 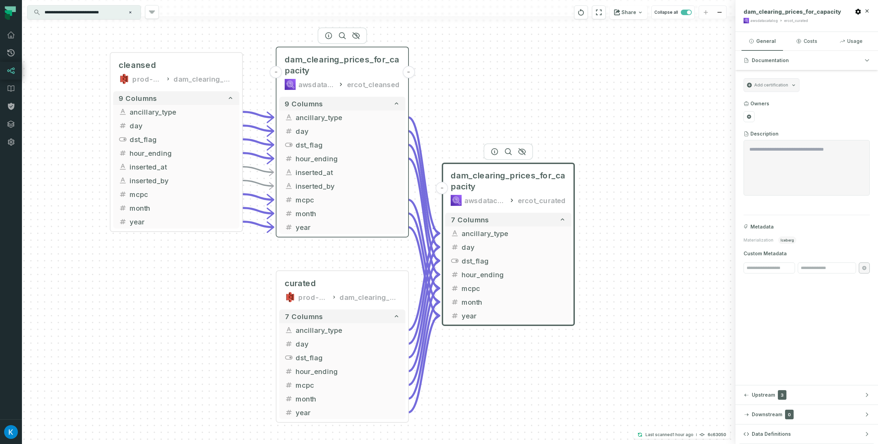 I want to click on button: inserted_by, so click(x=342, y=186).